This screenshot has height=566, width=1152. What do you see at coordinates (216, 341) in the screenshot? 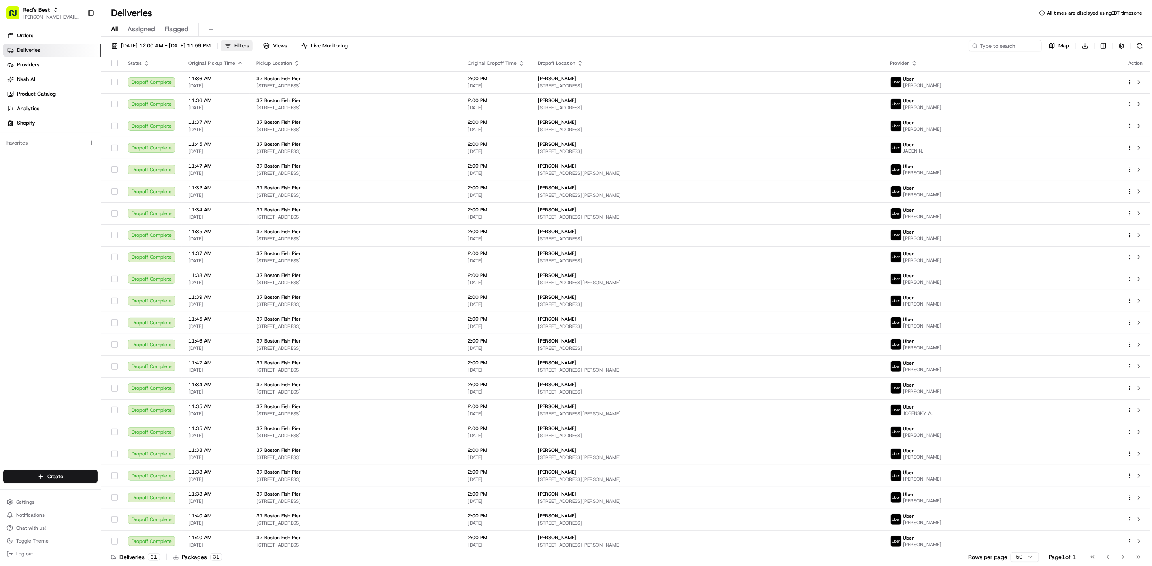
I see `span: 11:46 AM` at bounding box center [216, 341].